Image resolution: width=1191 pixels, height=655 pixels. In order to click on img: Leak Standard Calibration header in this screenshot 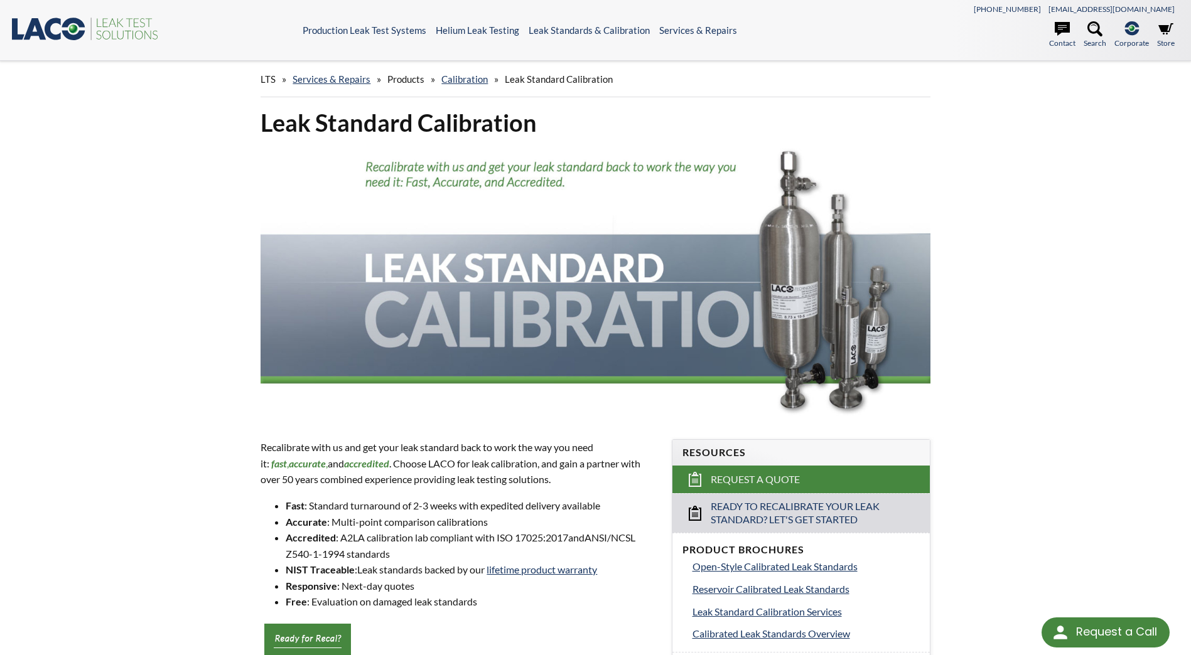, I will do `click(595, 282)`.